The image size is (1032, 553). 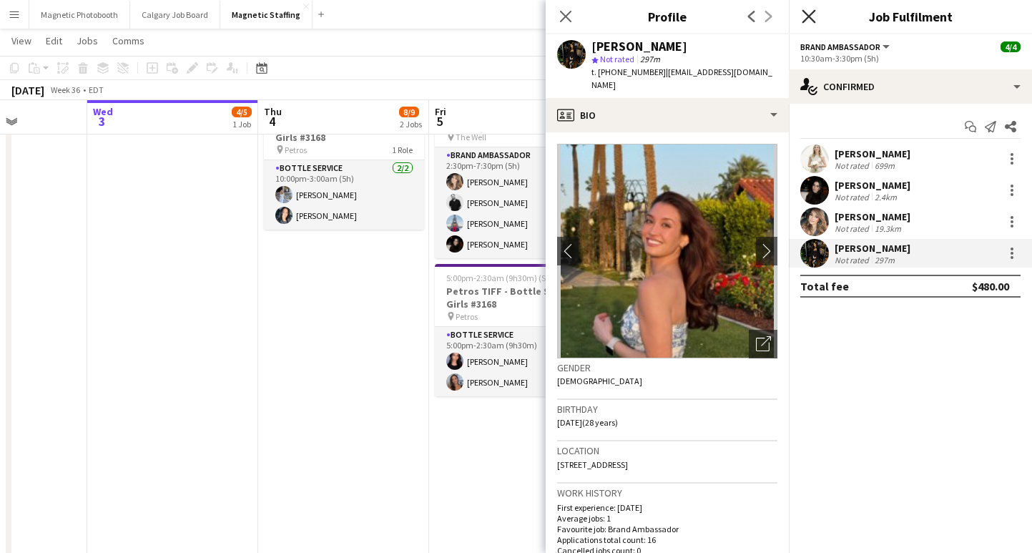 I want to click on div: EDT, so click(x=96, y=89).